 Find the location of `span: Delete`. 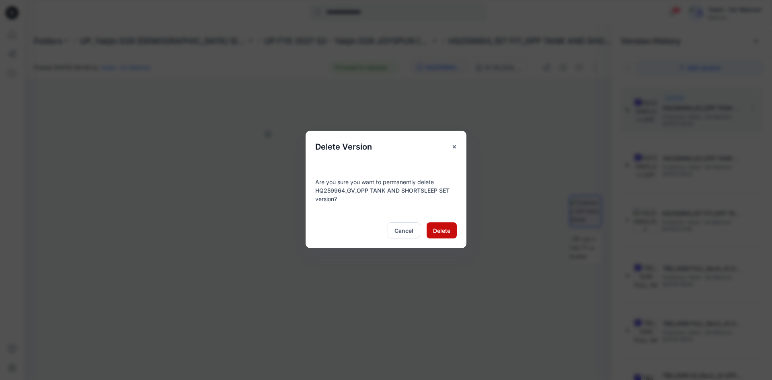

span: Delete is located at coordinates (441, 230).